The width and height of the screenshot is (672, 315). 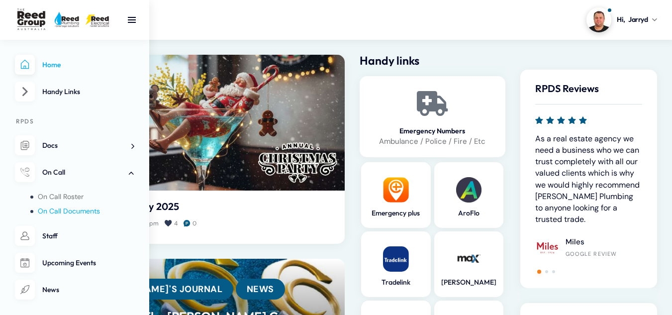 What do you see at coordinates (396, 213) in the screenshot?
I see `a: Emergency plus` at bounding box center [396, 213].